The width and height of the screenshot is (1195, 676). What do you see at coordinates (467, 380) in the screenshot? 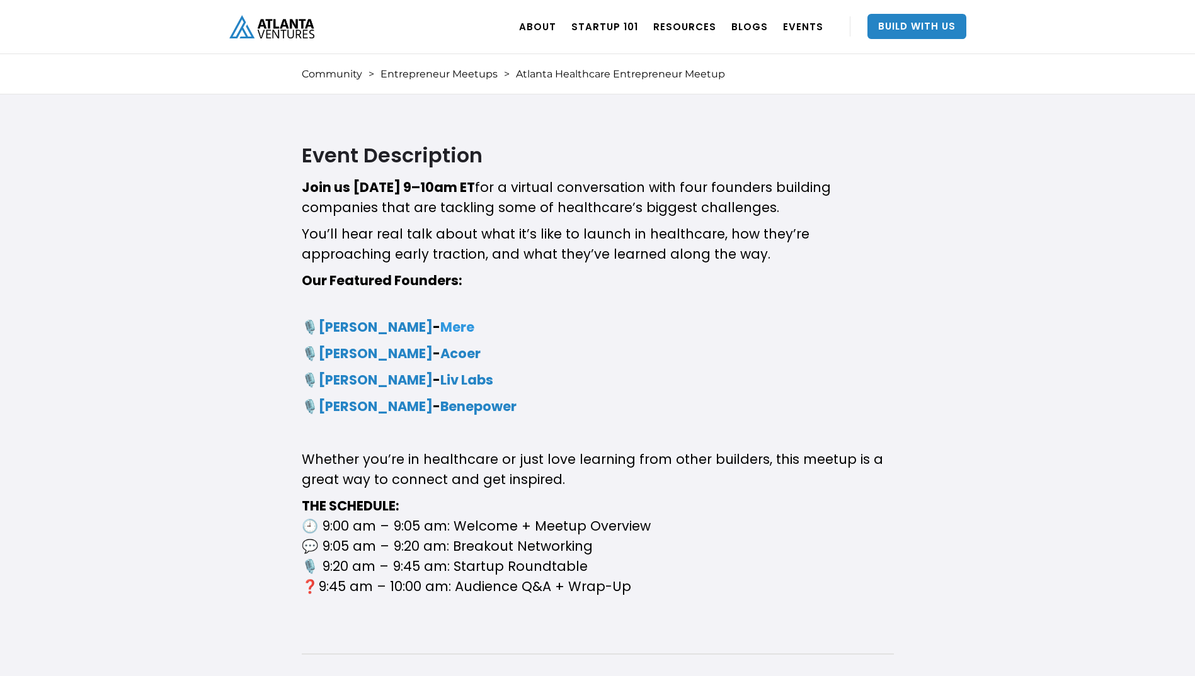
I see `a: Liv Labs` at bounding box center [467, 380].